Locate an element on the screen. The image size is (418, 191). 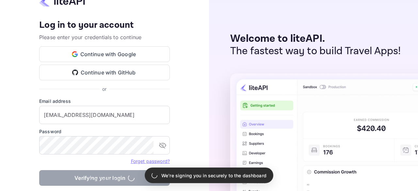
button: Continue with GitHub is located at coordinates (104, 72).